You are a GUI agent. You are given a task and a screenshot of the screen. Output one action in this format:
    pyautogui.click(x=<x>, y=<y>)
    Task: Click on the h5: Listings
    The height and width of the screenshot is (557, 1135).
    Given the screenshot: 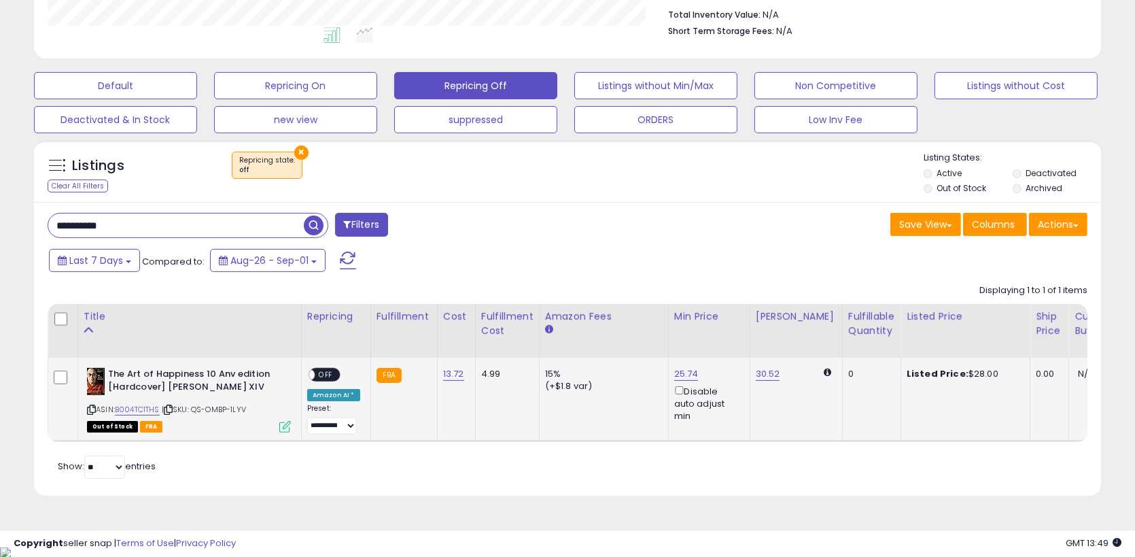 What is the action you would take?
    pyautogui.click(x=98, y=166)
    